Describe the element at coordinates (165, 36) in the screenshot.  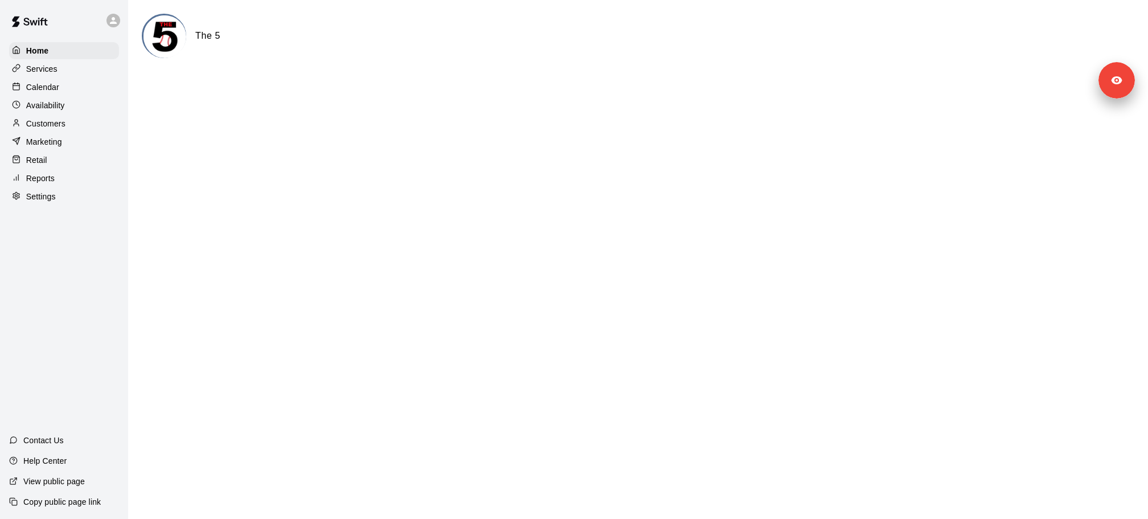
I see `img: The 5 logo` at that location.